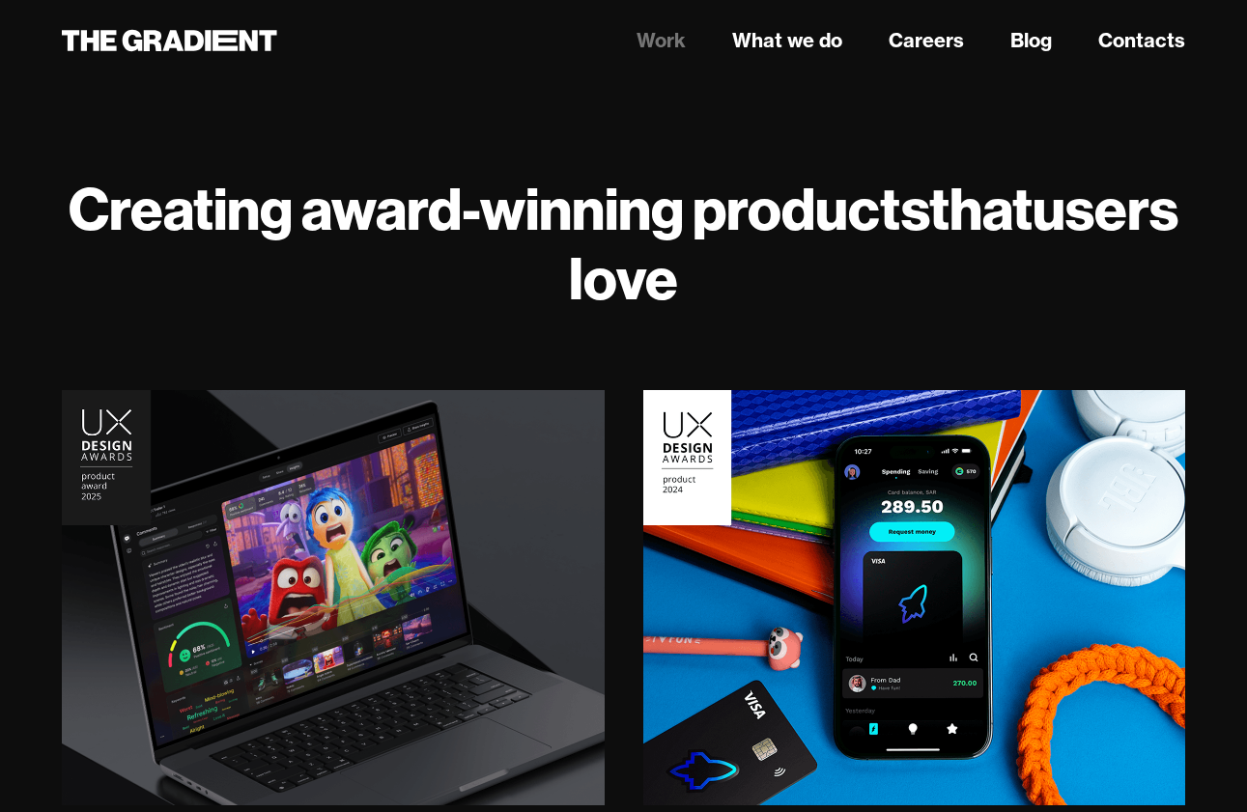 This screenshot has height=812, width=1247. I want to click on a: Careers, so click(926, 41).